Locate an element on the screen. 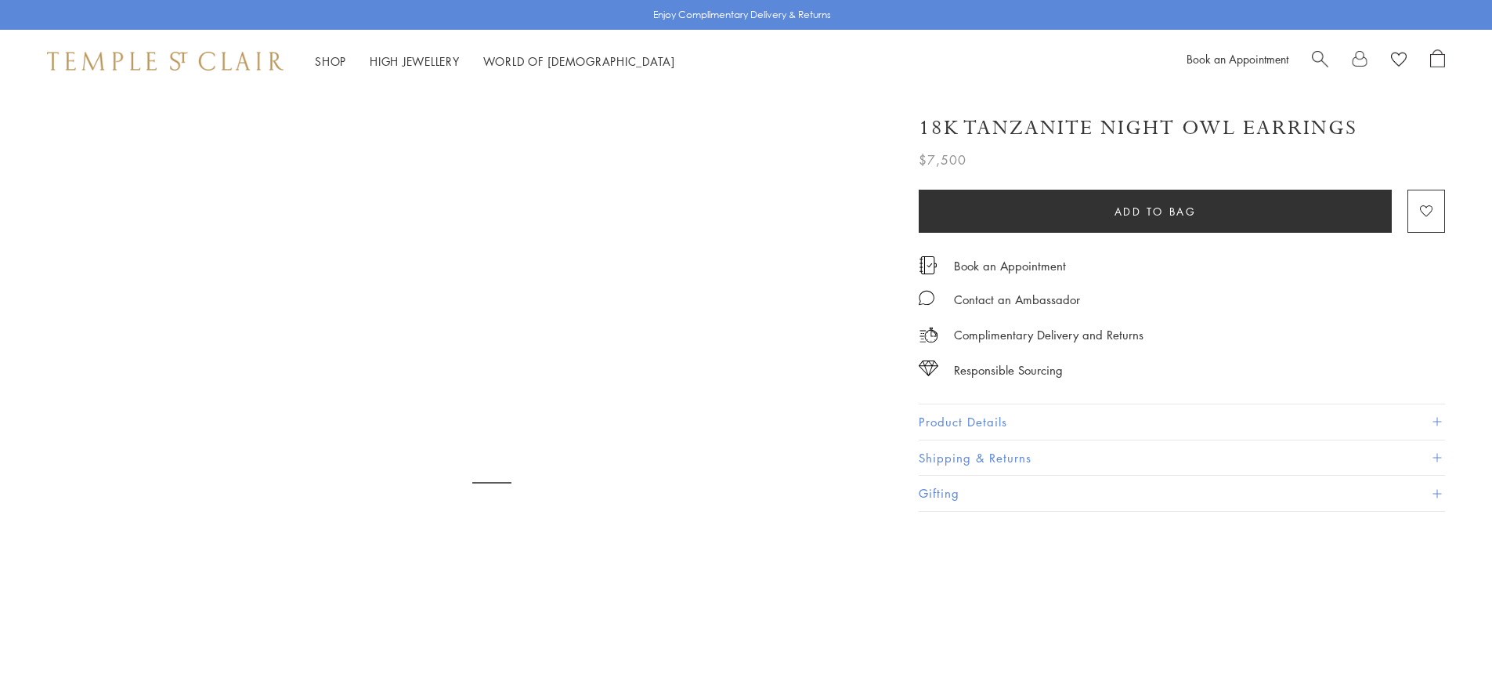 This screenshot has height=696, width=1492. p: Complimentary Delivery and Returns is located at coordinates (1049, 334).